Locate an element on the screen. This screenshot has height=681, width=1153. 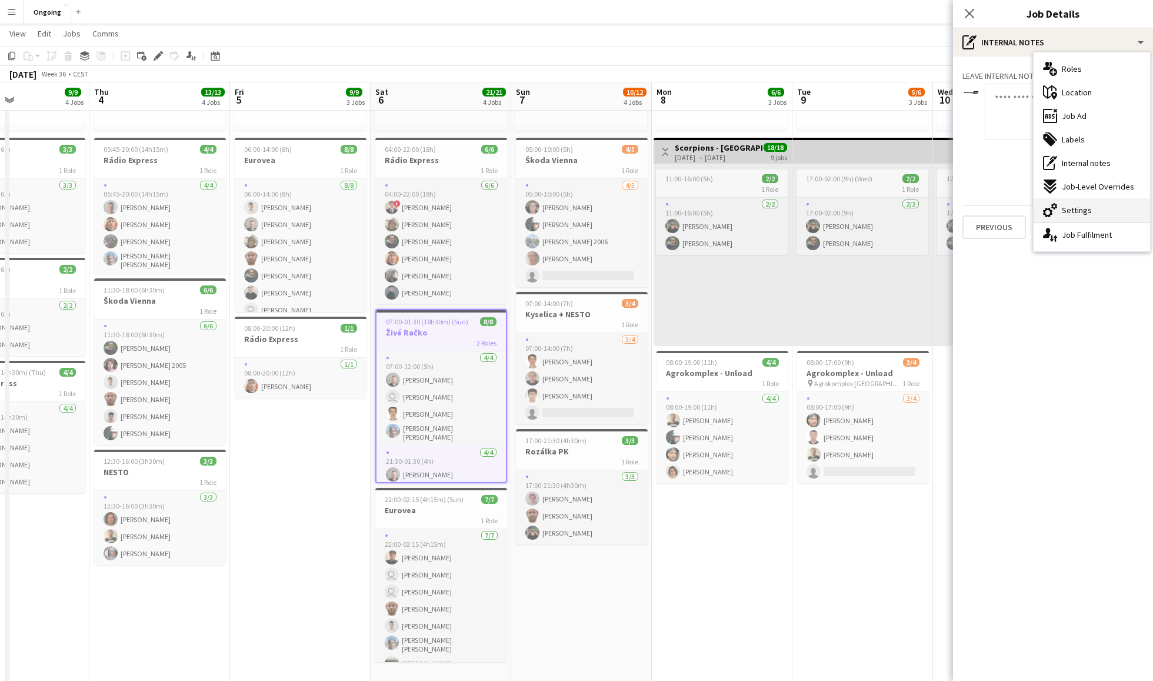
span: 2 Roles is located at coordinates (487, 342).